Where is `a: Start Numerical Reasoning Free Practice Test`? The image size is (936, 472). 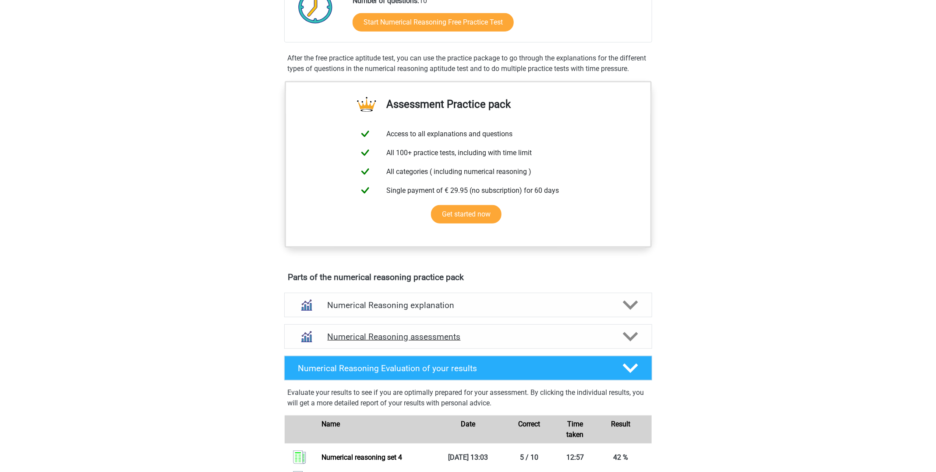
a: Start Numerical Reasoning Free Practice Test is located at coordinates (433, 22).